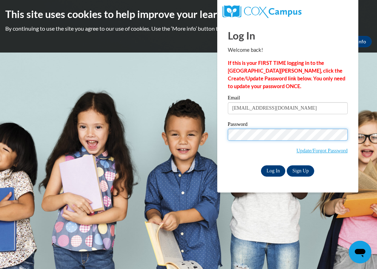 This screenshot has height=269, width=377. What do you see at coordinates (300, 171) in the screenshot?
I see `a: Sign Up` at bounding box center [300, 171].